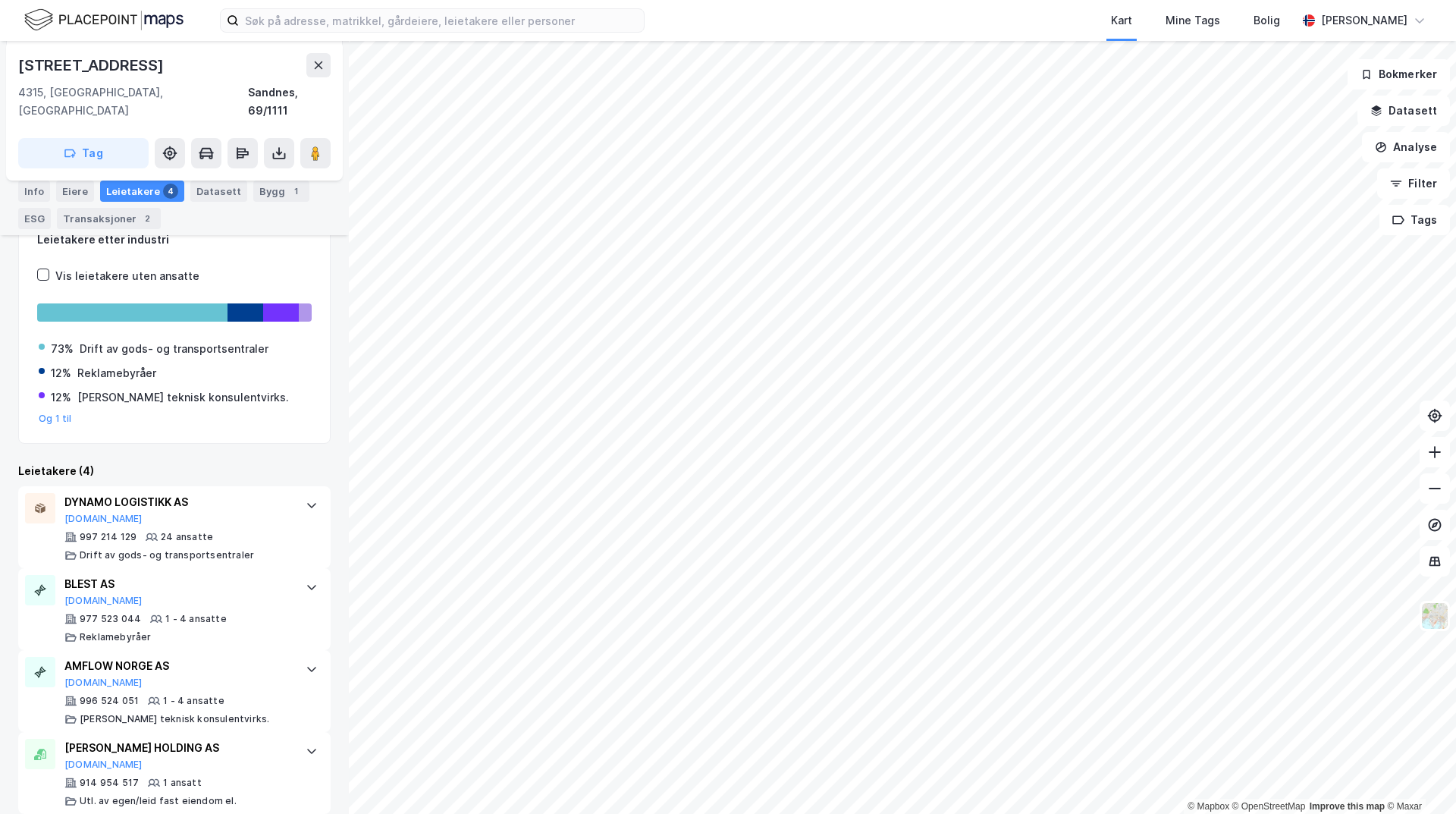 The height and width of the screenshot is (814, 1456). I want to click on button: Filter, so click(1414, 184).